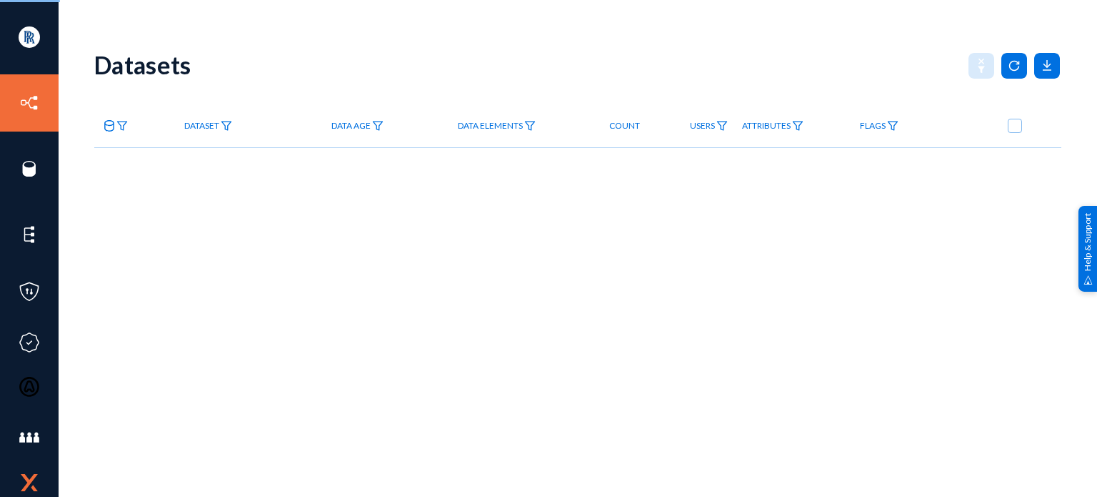 This screenshot has height=497, width=1097. What do you see at coordinates (702, 126) in the screenshot?
I see `span: Users` at bounding box center [702, 126].